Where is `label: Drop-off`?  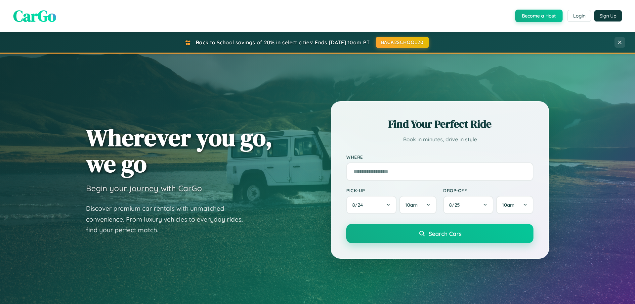
label: Drop-off is located at coordinates (488, 190).